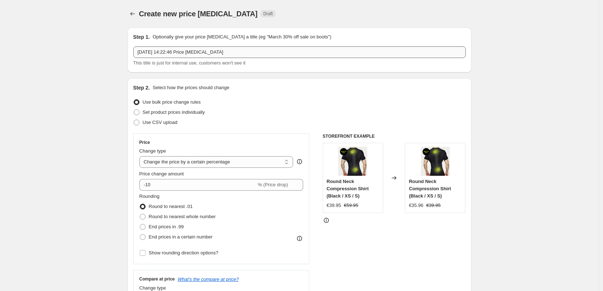 Image resolution: width=603 pixels, height=291 pixels. What do you see at coordinates (142, 88) in the screenshot?
I see `h2: Step 2.` at bounding box center [142, 88].